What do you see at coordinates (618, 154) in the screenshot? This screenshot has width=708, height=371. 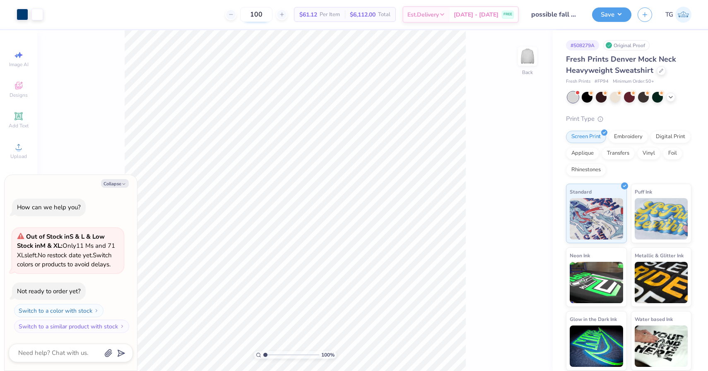 I see `div: Transfers` at bounding box center [618, 154].